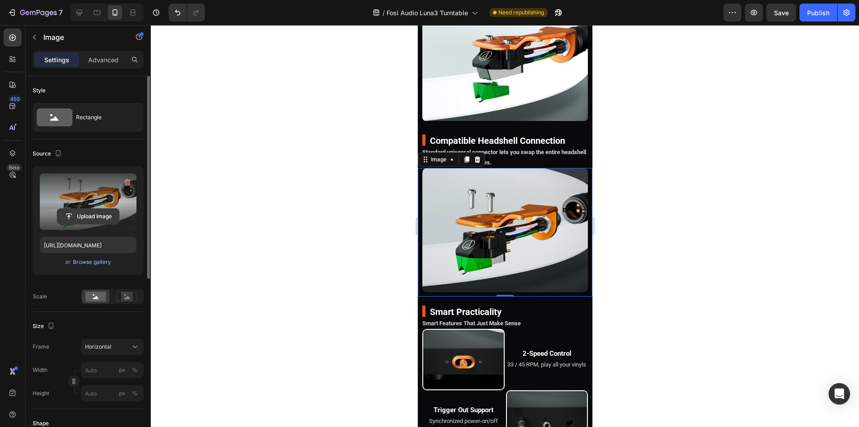  Describe the element at coordinates (15, 99) in the screenshot. I see `div: 450` at that location.